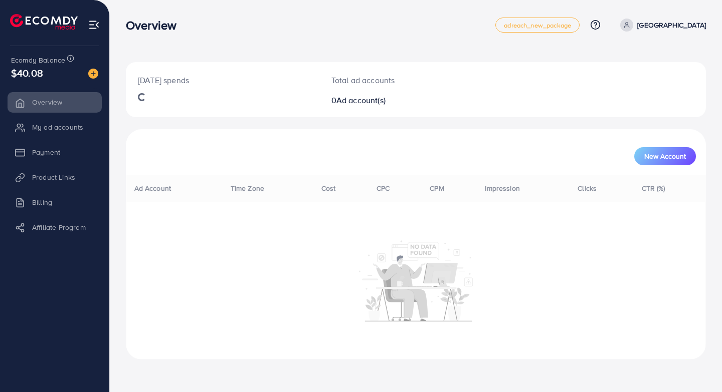 Image resolution: width=722 pixels, height=392 pixels. What do you see at coordinates (361, 100) in the screenshot?
I see `span: Ad account(s)` at bounding box center [361, 100].